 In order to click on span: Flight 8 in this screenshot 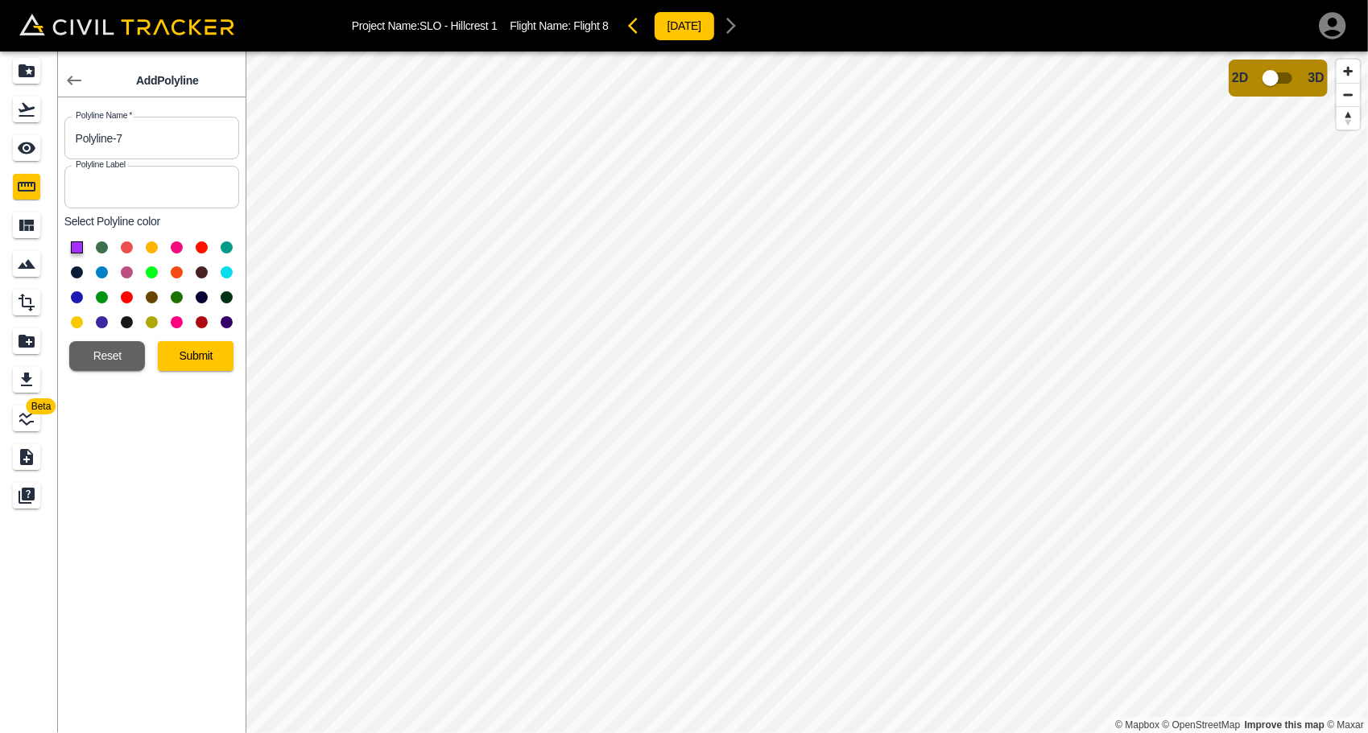, I will do `click(590, 26)`.